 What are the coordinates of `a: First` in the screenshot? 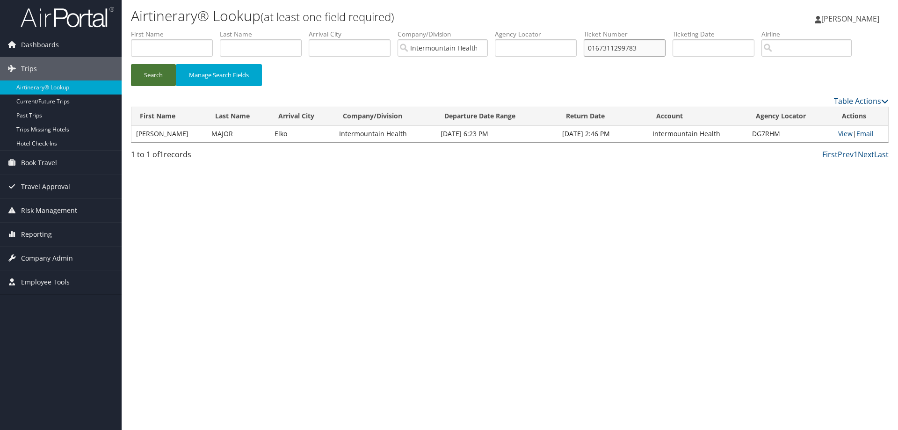 It's located at (830, 154).